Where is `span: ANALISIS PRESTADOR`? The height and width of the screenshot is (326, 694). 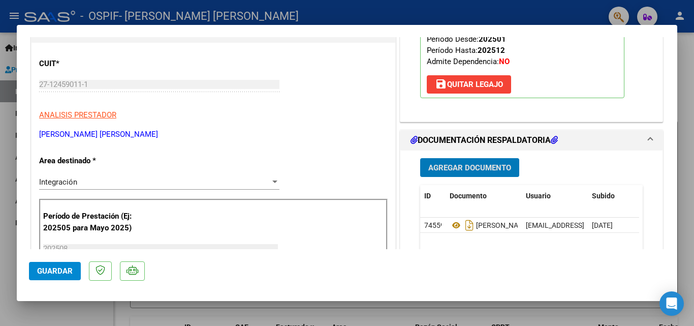
span: ANALISIS PRESTADOR is located at coordinates (78, 115).